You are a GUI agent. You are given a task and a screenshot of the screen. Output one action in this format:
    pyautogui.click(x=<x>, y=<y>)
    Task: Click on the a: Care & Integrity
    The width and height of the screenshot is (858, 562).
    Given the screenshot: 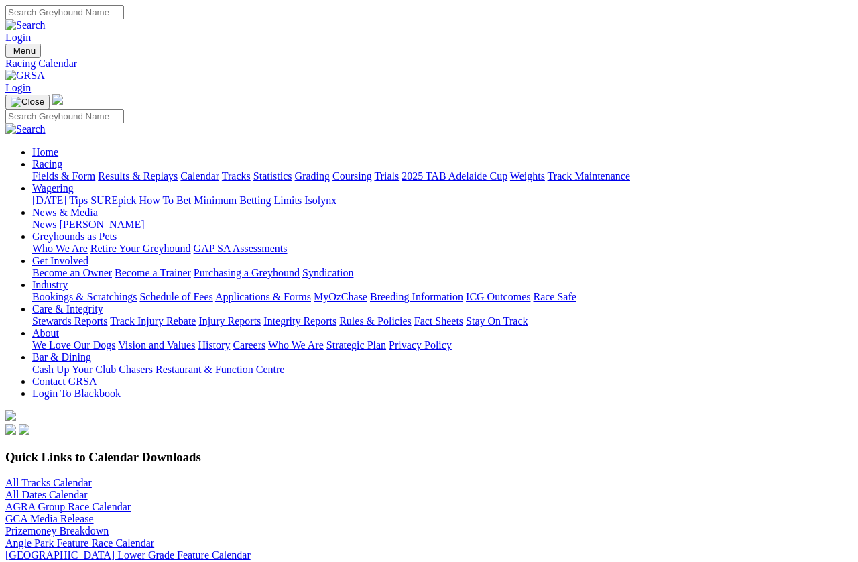 What is the action you would take?
    pyautogui.click(x=68, y=308)
    